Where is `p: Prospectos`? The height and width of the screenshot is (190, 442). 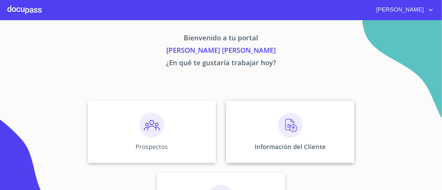 p: Prospectos is located at coordinates (152, 147).